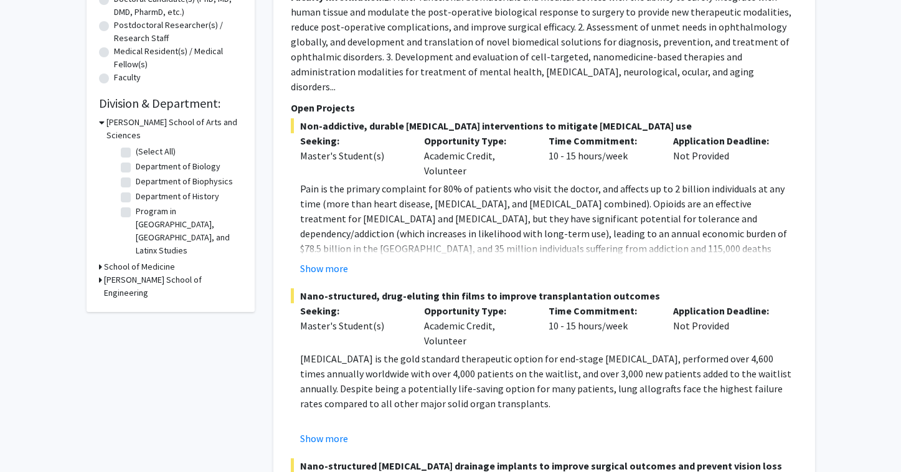 Image resolution: width=901 pixels, height=472 pixels. Describe the element at coordinates (139, 266) in the screenshot. I see `h3: School of Medicine` at that location.